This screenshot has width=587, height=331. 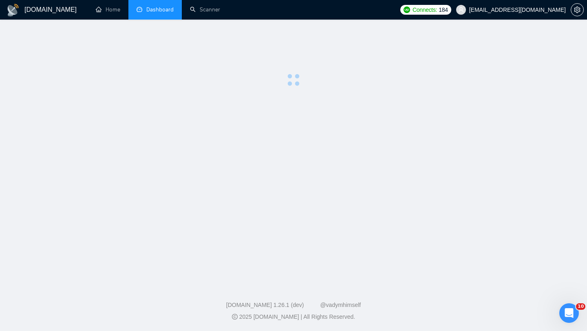 I want to click on span: Connects:, so click(x=425, y=10).